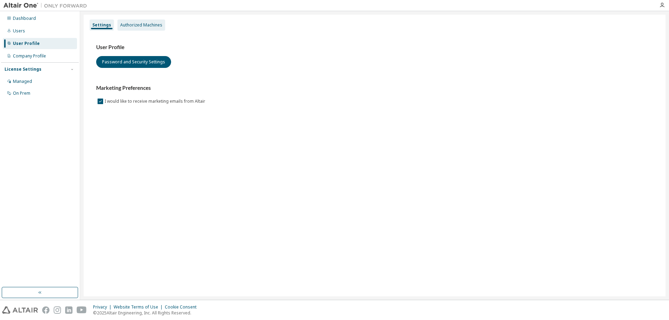 Image resolution: width=669 pixels, height=320 pixels. Describe the element at coordinates (82, 310) in the screenshot. I see `img: youtube.svg` at that location.